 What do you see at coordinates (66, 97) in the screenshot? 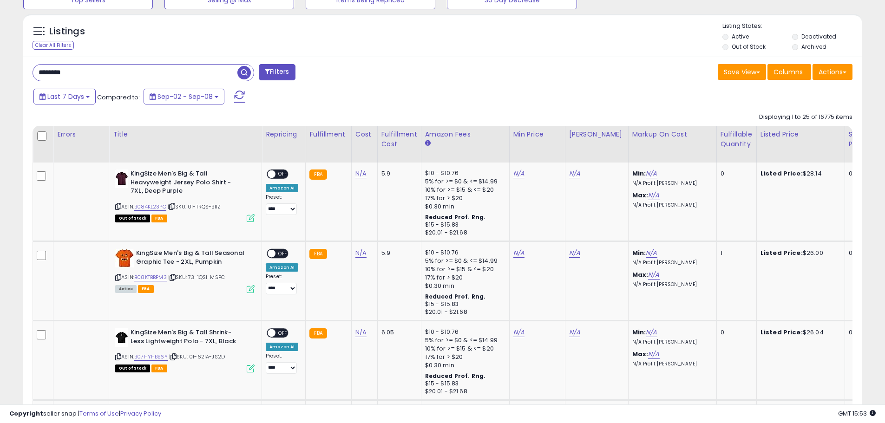
I see `span: Last 7 Days` at bounding box center [66, 97].